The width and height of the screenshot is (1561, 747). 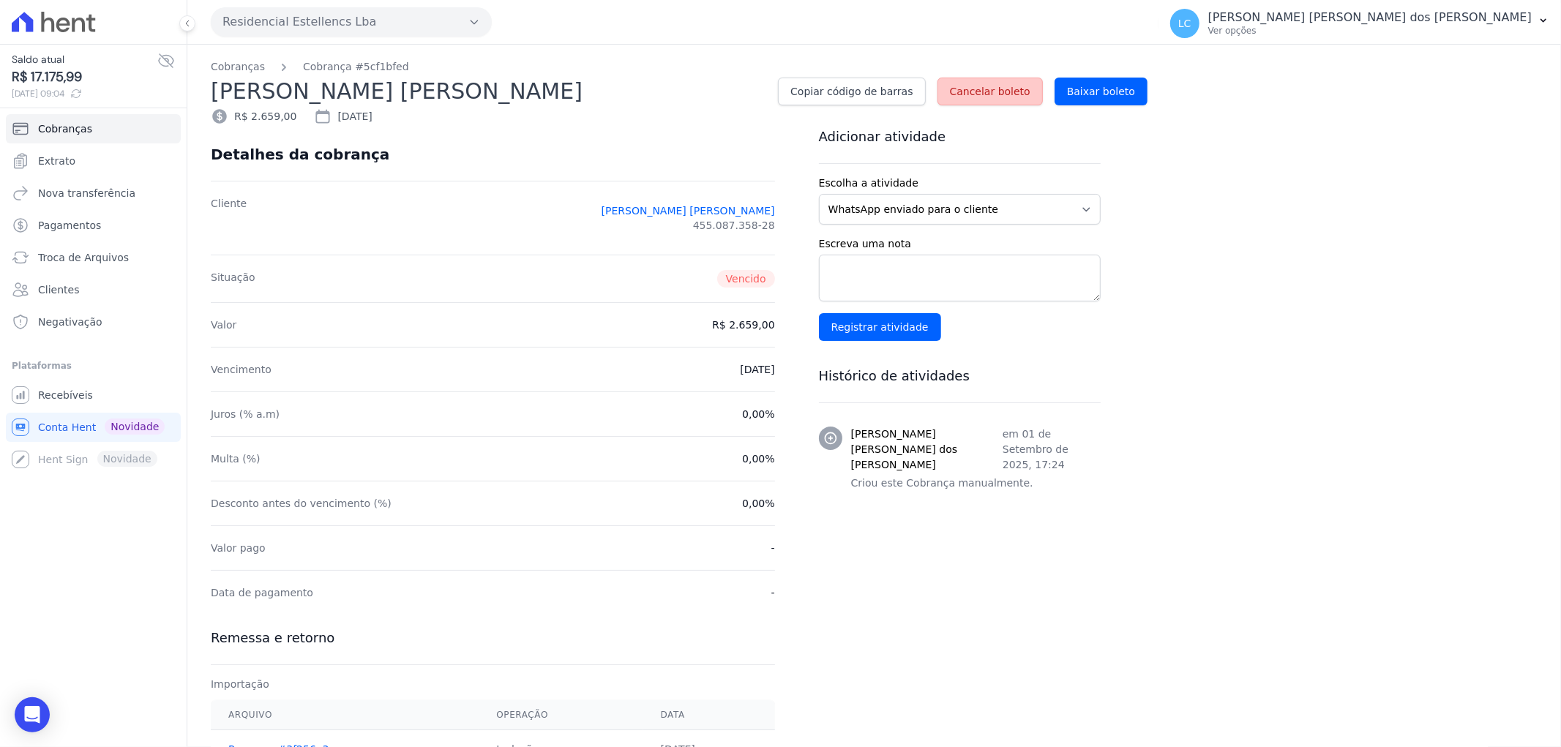 I want to click on span: 455.087.358-28, so click(x=734, y=225).